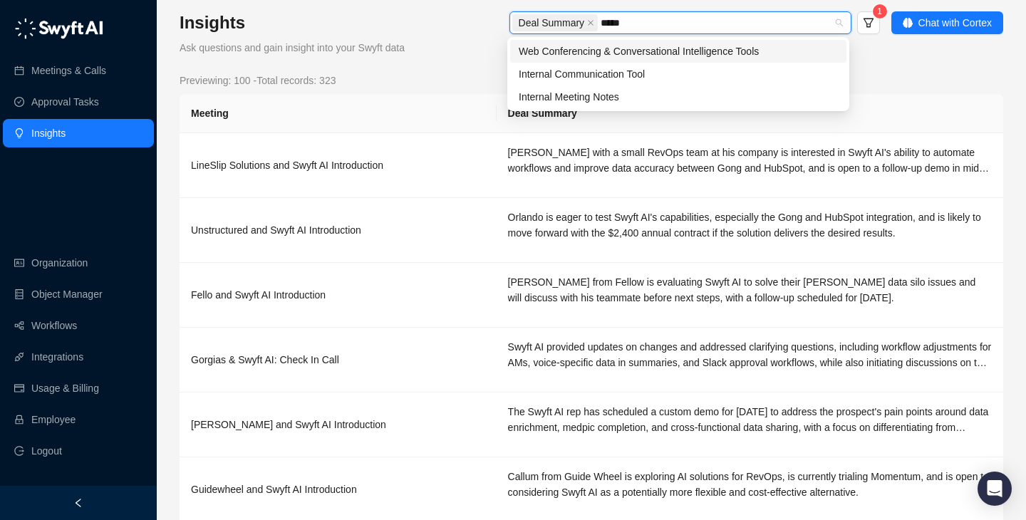 The image size is (1026, 520). Describe the element at coordinates (67, 294) in the screenshot. I see `a: Object Manager` at that location.